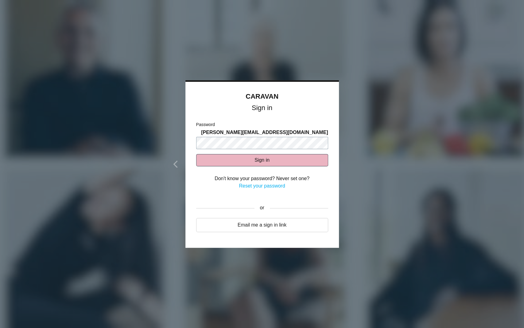  I want to click on div: Don't know your password? Never set one?, so click(262, 178).